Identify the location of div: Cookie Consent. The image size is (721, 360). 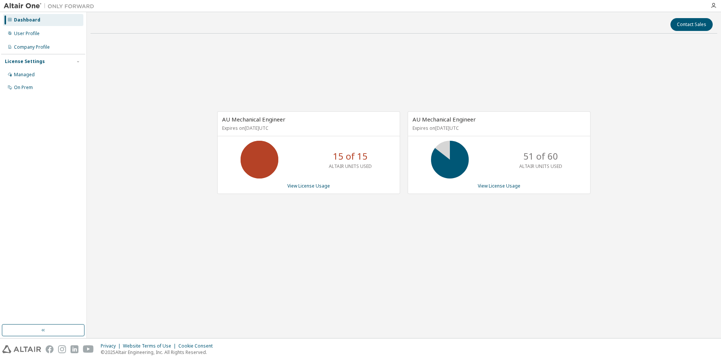
(198, 346).